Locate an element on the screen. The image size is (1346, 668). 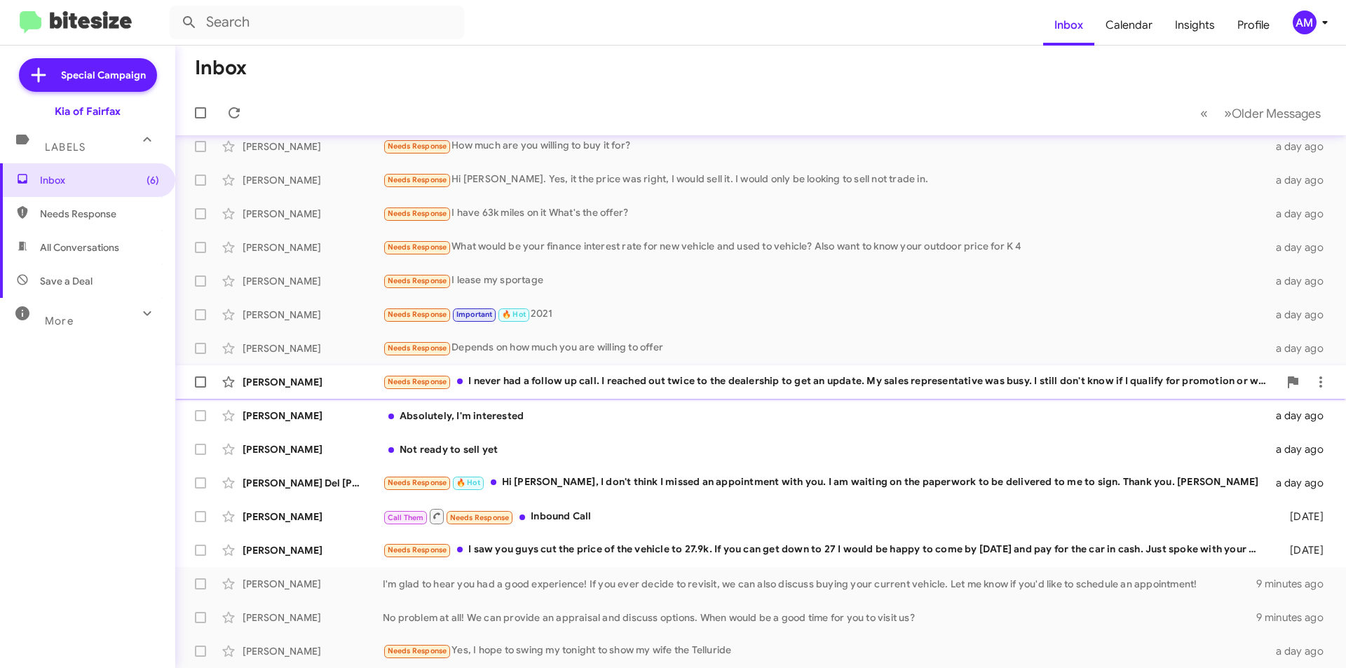
span: Save a Deal is located at coordinates (66, 281).